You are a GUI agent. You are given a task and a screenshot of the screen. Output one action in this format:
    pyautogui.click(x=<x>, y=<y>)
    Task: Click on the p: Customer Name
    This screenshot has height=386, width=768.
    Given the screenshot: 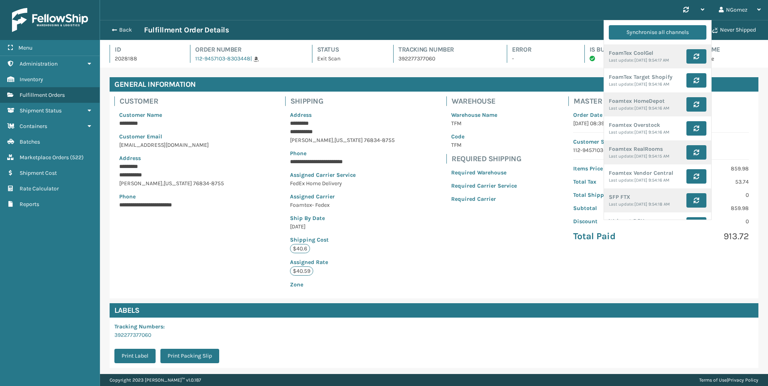 What is the action you would take?
    pyautogui.click(x=176, y=115)
    